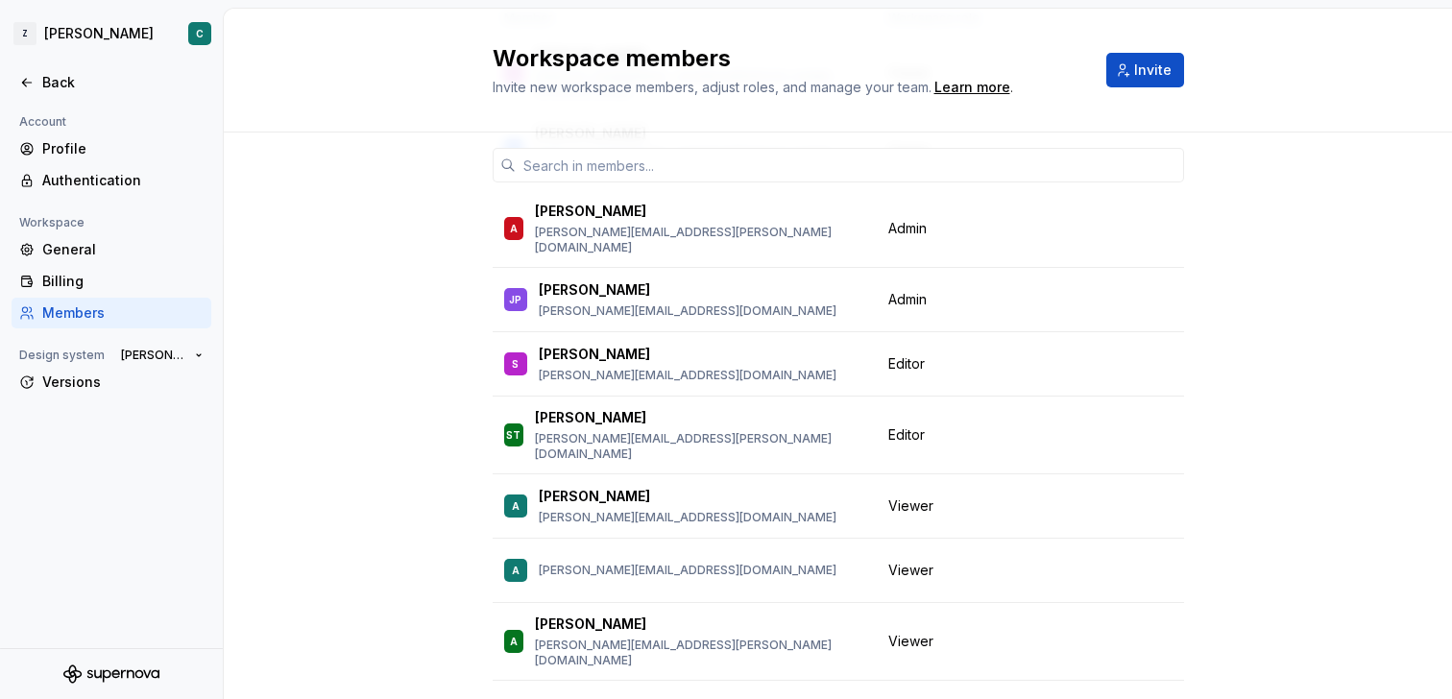 The width and height of the screenshot is (1452, 699). I want to click on a: Versions, so click(111, 382).